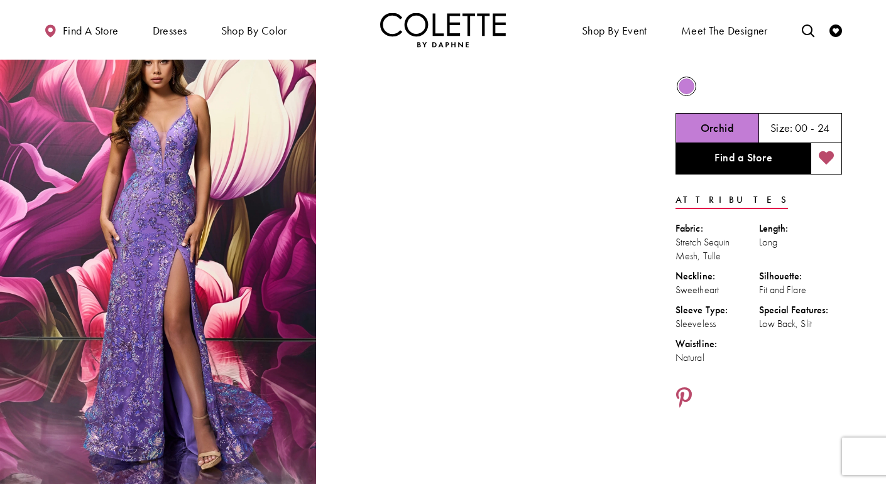 The image size is (886, 484). What do you see at coordinates (717, 358) in the screenshot?
I see `div: Natural` at bounding box center [717, 358].